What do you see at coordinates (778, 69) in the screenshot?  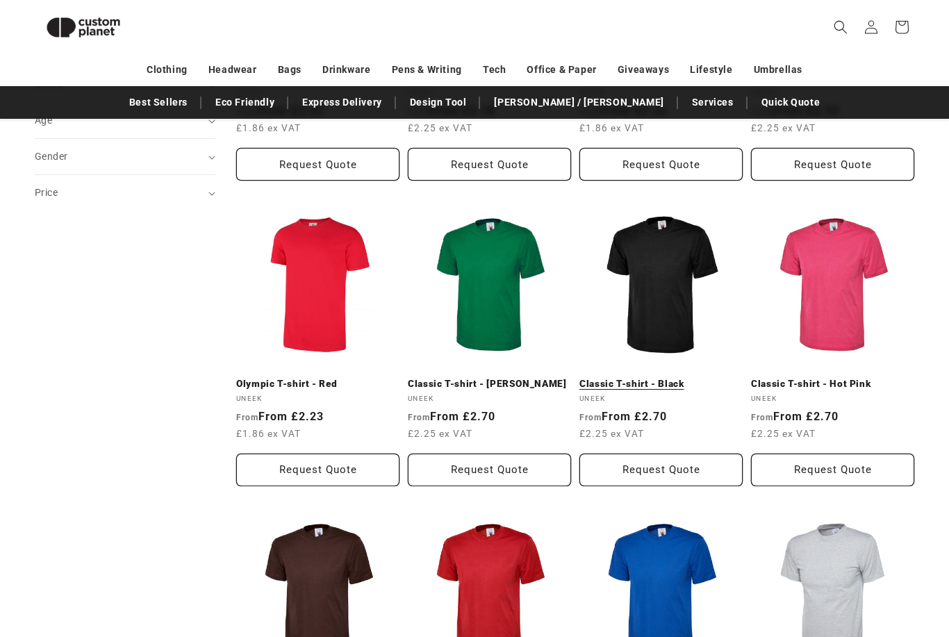 I see `a: Umbrellas` at bounding box center [778, 69].